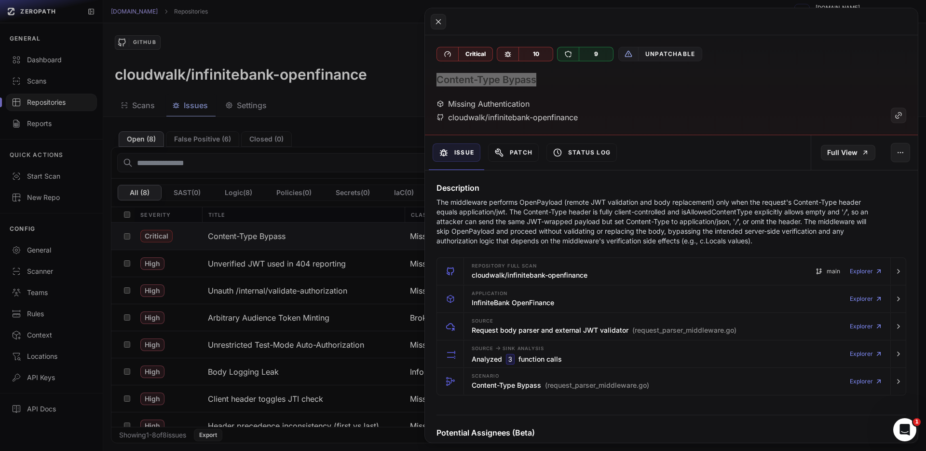  What do you see at coordinates (834, 271) in the screenshot?
I see `span: main` at bounding box center [834, 271].